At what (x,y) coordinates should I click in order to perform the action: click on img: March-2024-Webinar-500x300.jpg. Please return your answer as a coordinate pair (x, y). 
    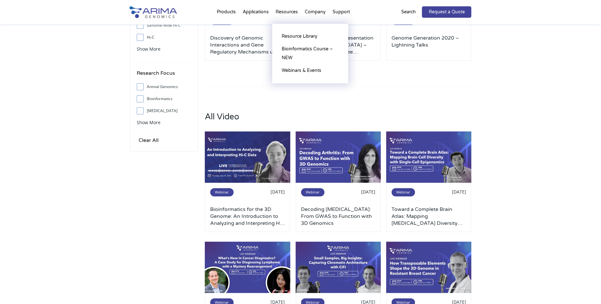
    Looking at the image, I should click on (429, 157).